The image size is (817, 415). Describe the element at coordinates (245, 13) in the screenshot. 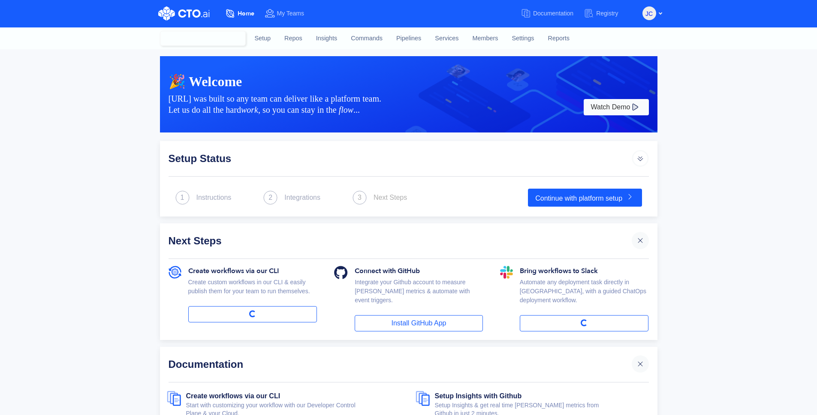

I see `a: Home` at that location.